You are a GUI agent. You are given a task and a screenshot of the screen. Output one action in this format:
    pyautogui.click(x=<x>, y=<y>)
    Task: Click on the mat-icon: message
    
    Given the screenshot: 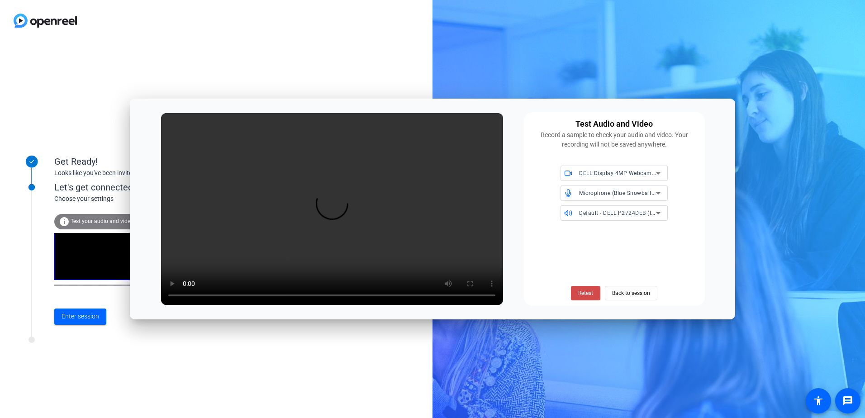 What is the action you would take?
    pyautogui.click(x=848, y=401)
    